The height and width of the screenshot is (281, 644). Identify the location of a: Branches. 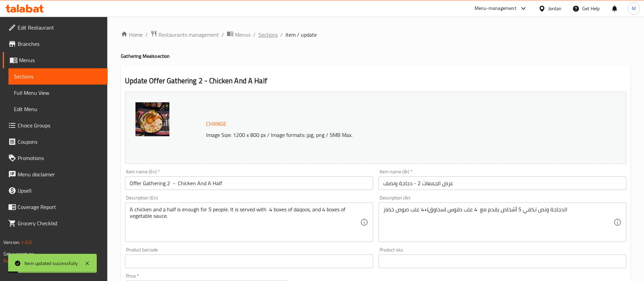
(55, 44).